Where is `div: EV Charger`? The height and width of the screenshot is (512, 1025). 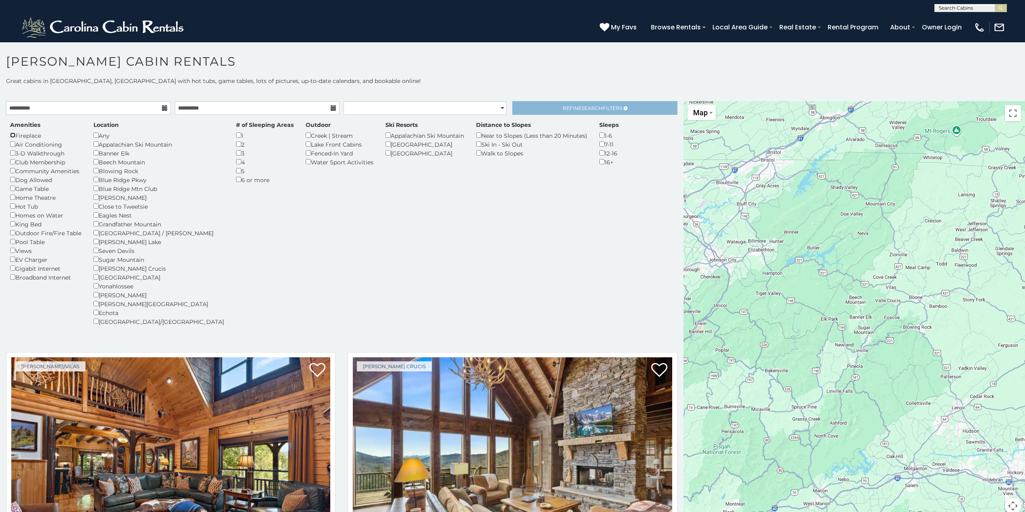 div: EV Charger is located at coordinates (46, 259).